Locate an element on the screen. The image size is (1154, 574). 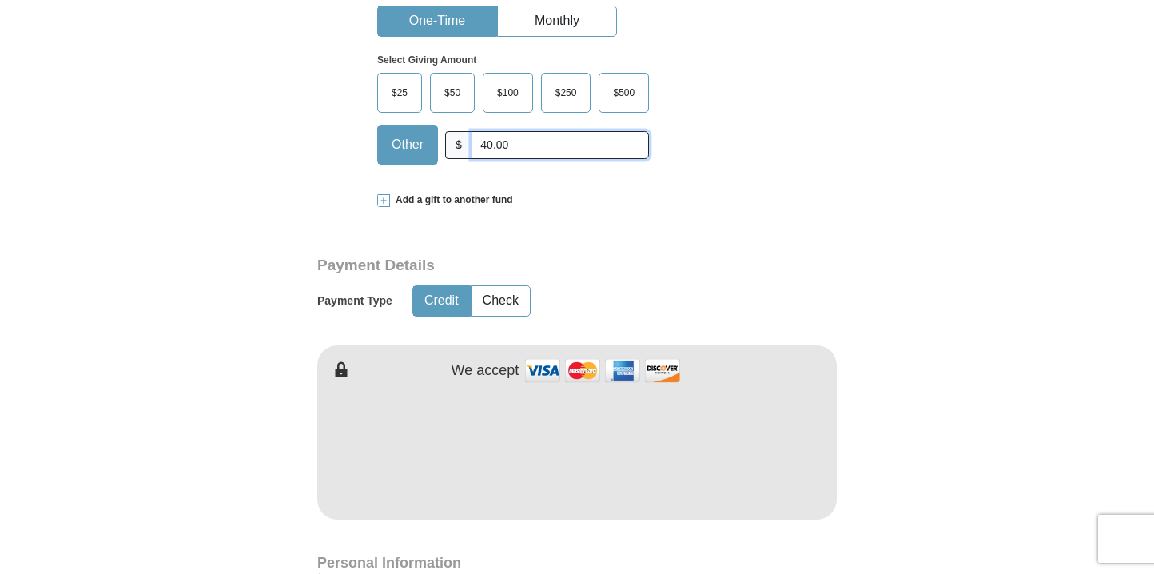
button: One-Time is located at coordinates (437, 21).